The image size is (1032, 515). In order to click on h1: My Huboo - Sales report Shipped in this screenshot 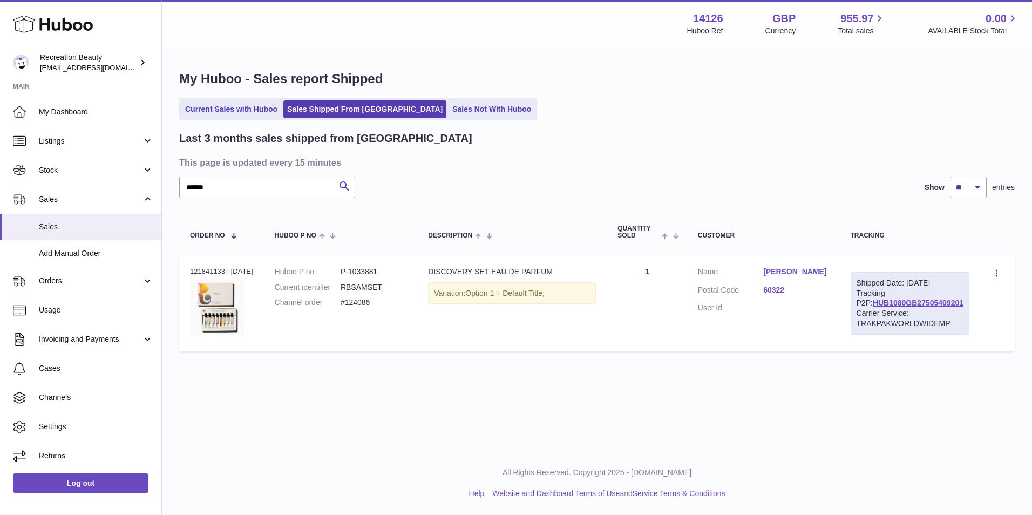, I will do `click(597, 79)`.